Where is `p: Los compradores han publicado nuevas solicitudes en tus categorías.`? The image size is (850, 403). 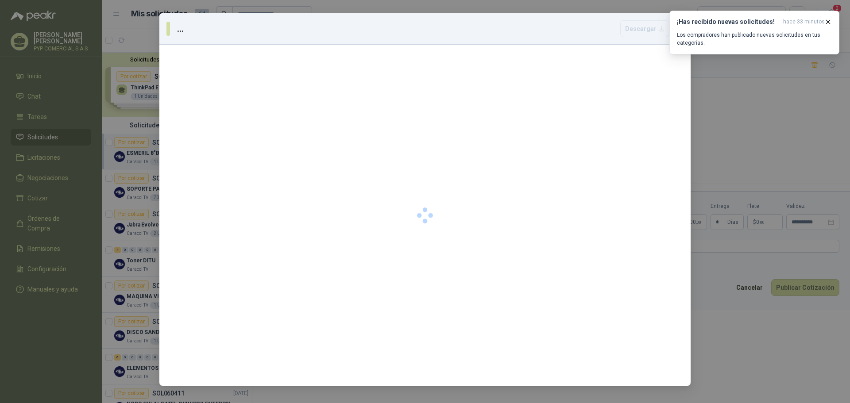 p: Los compradores han publicado nuevas solicitudes en tus categorías. is located at coordinates (754, 39).